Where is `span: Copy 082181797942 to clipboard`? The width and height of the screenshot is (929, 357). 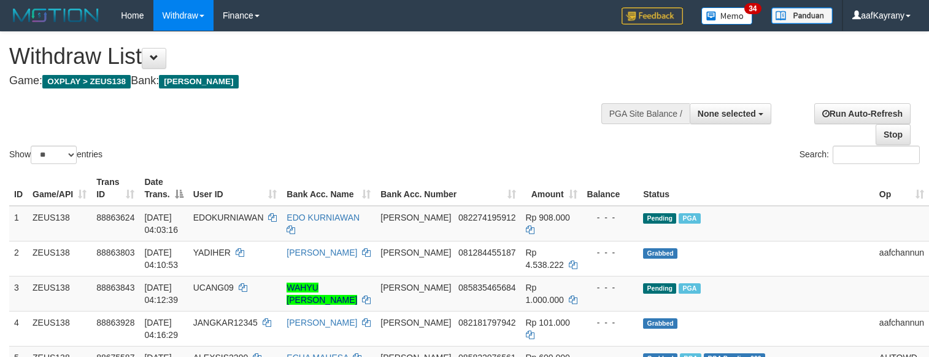
span: Copy 082181797942 to clipboard is located at coordinates (487, 322).